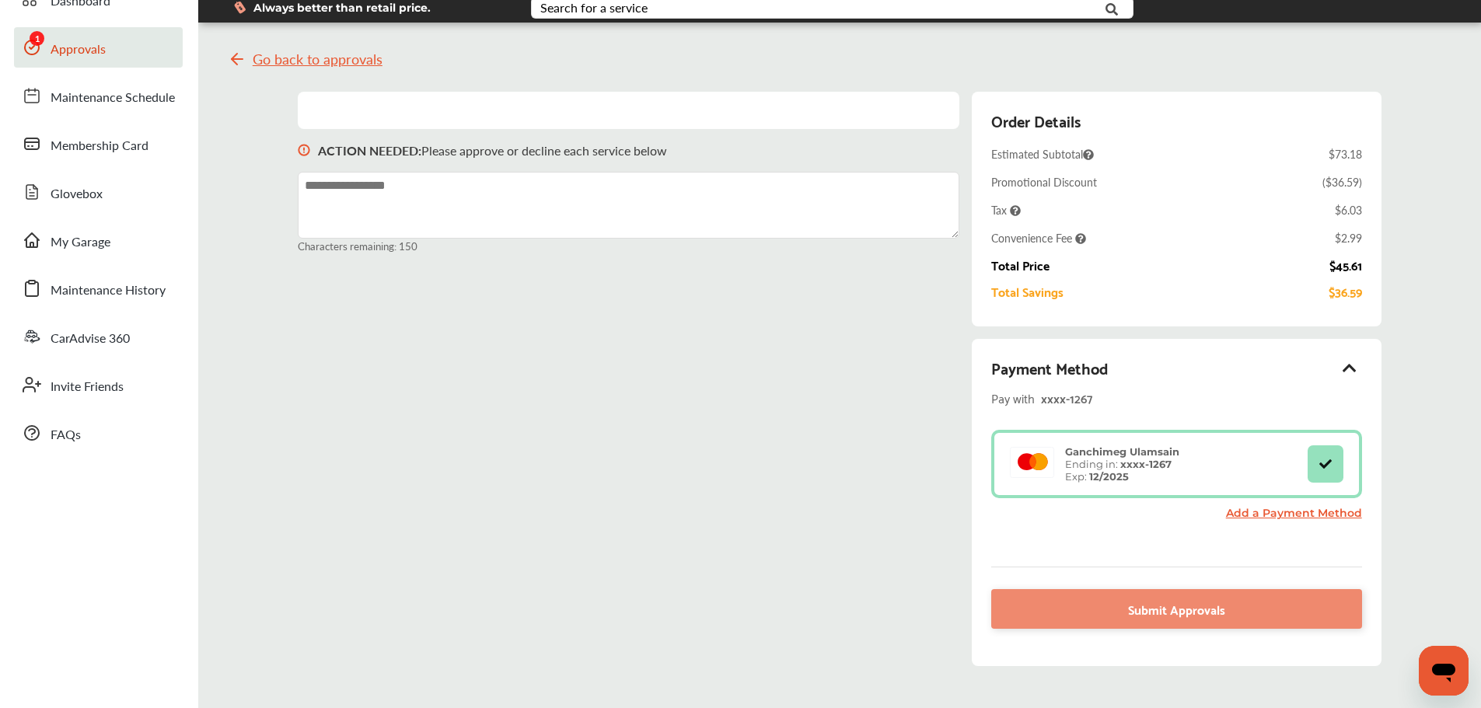 The height and width of the screenshot is (708, 1481). Describe the element at coordinates (1020, 265) in the screenshot. I see `div: Total Price` at that location.